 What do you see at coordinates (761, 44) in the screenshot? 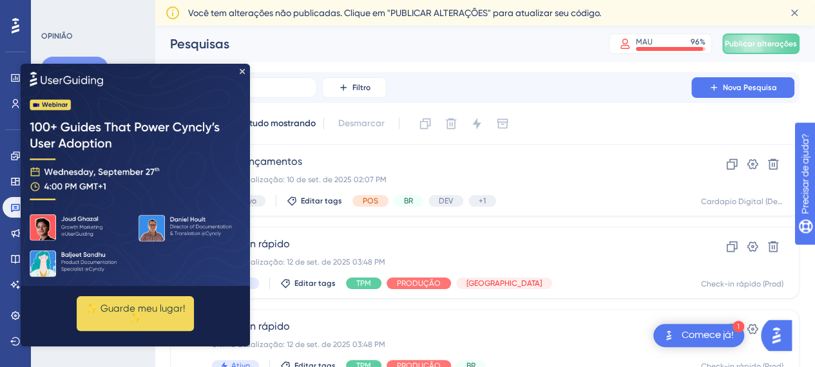
I see `button: Publicar alterações` at bounding box center [761, 44].